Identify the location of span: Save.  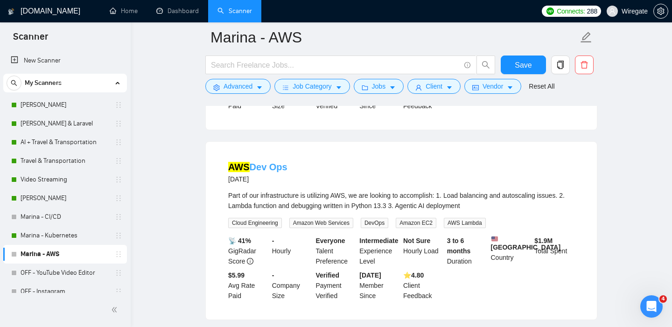
(523, 65).